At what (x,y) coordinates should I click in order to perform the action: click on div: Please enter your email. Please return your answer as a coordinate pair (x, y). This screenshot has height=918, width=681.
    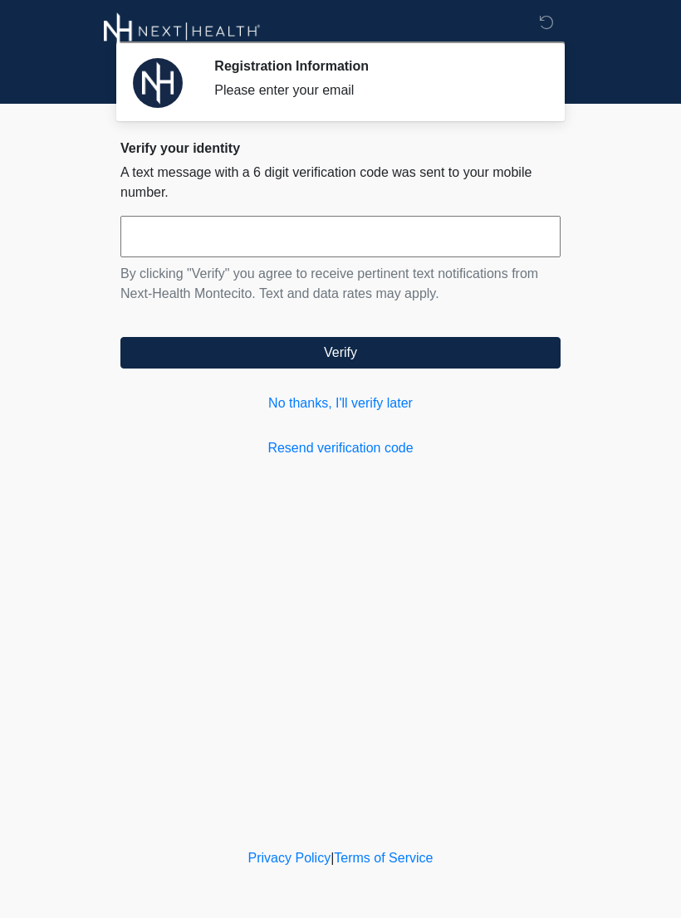
    Looking at the image, I should click on (374, 90).